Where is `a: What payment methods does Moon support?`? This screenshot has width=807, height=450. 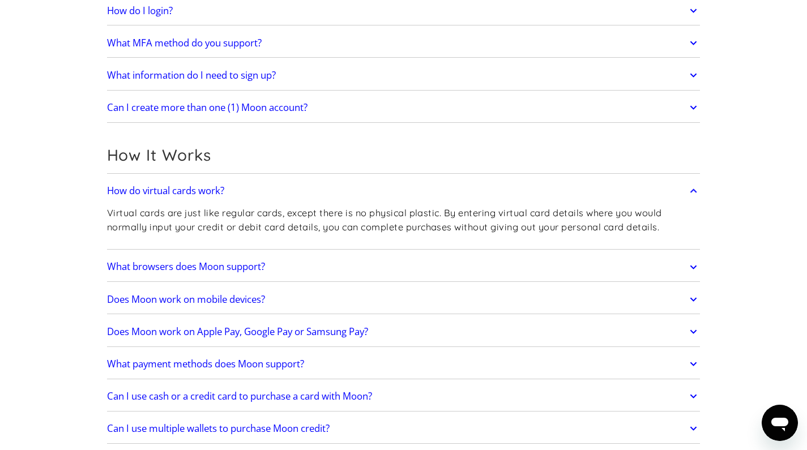
a: What payment methods does Moon support? is located at coordinates (404, 364).